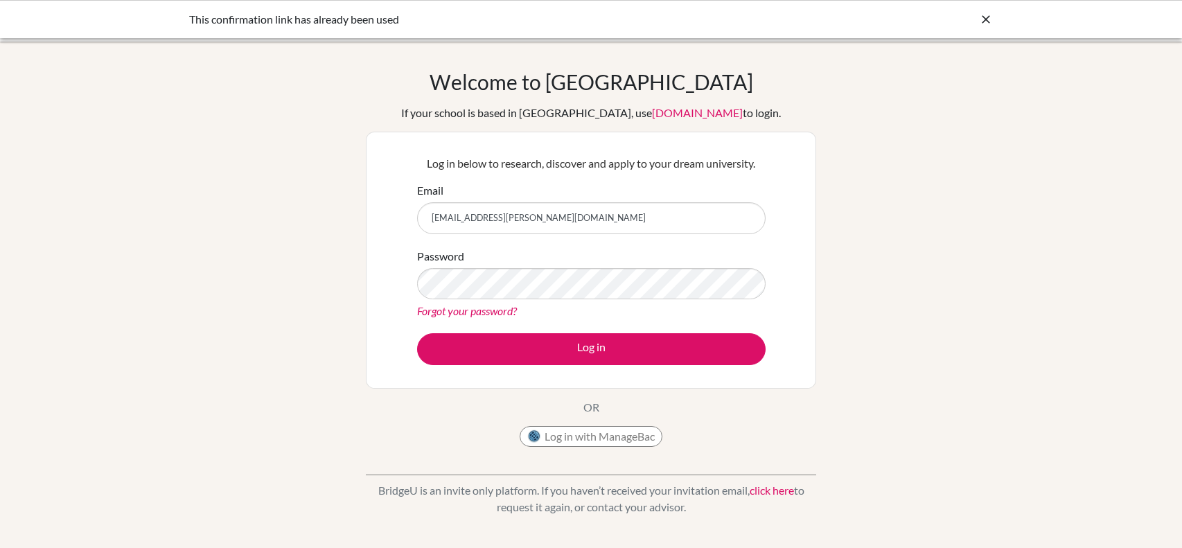  Describe the element at coordinates (591, 407) in the screenshot. I see `p: OR` at that location.